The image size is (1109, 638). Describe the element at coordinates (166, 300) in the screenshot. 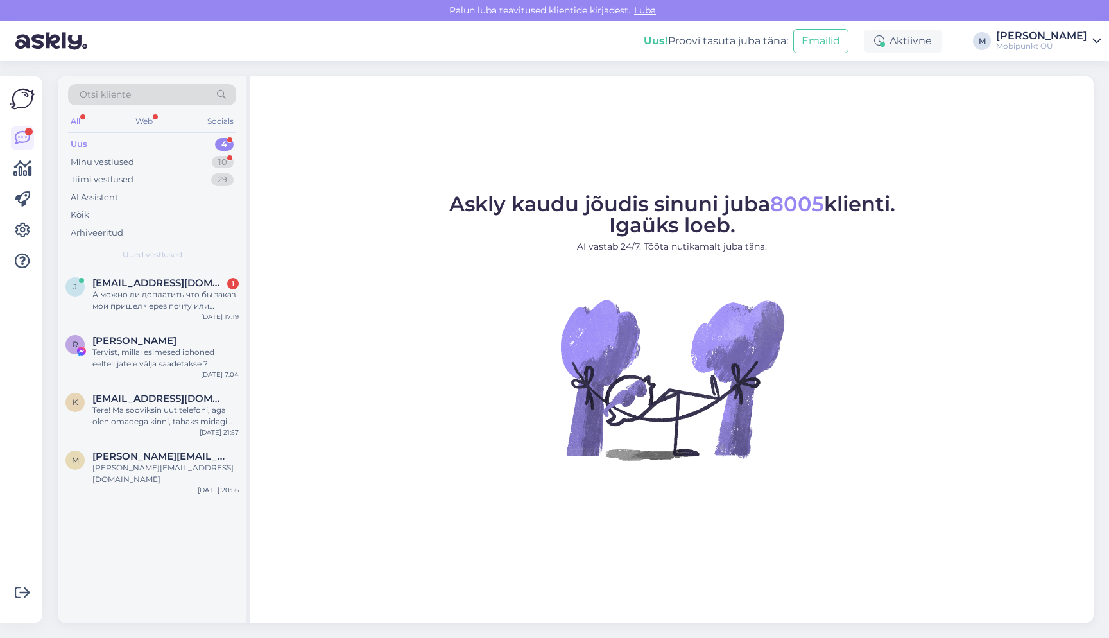

I see `div: А можно ли доплатить что бы заказ мой пришел через почту или курьера?` at that location.